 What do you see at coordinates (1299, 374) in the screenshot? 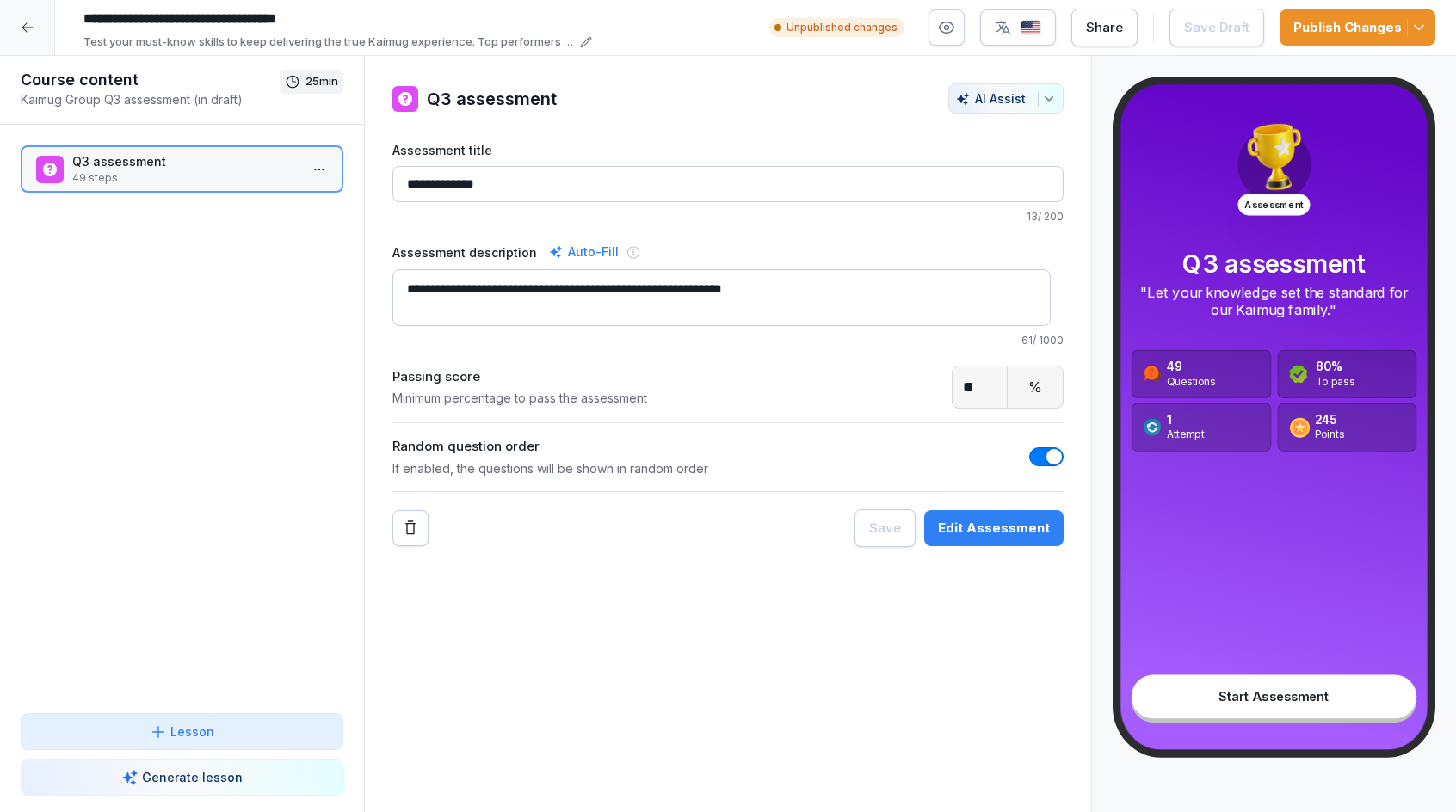
I see `img: assessment_check.svg` at bounding box center [1299, 374].